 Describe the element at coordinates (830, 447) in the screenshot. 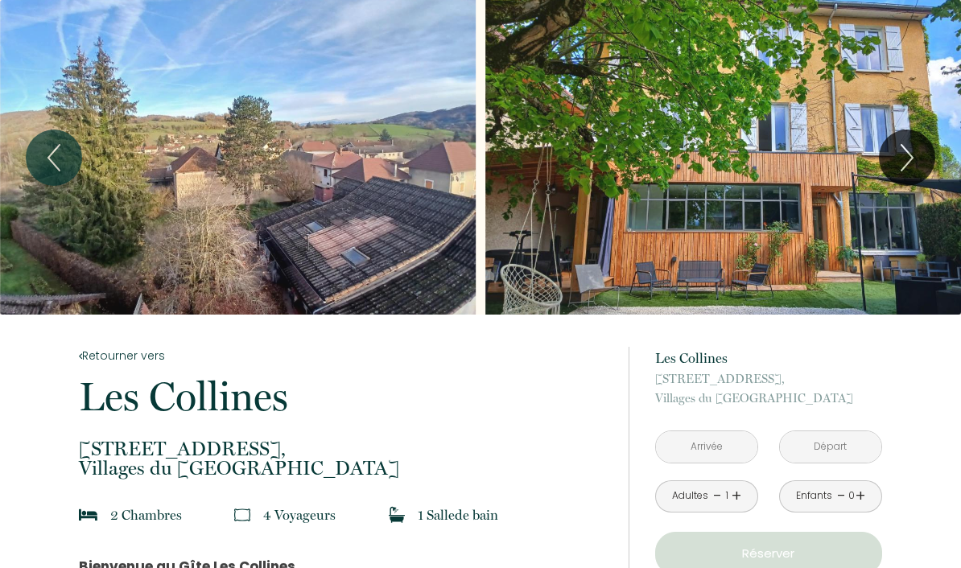

I see `input: Départ` at that location.